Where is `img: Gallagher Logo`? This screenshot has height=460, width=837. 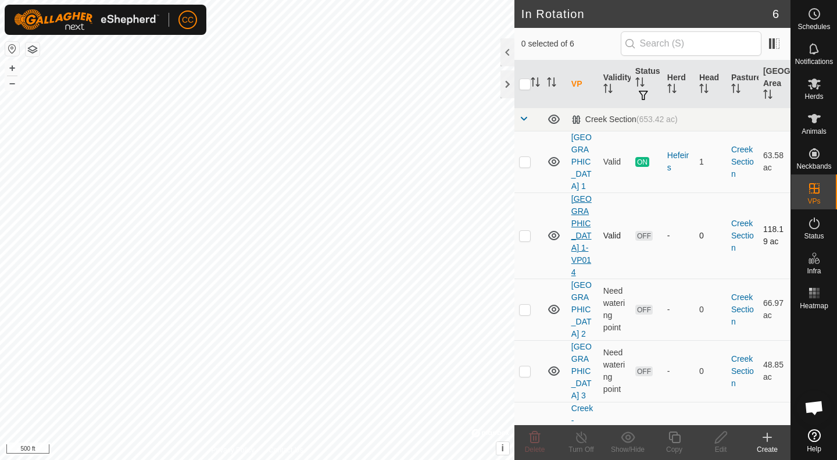
img: Gallagher Logo is located at coordinates (87, 20).